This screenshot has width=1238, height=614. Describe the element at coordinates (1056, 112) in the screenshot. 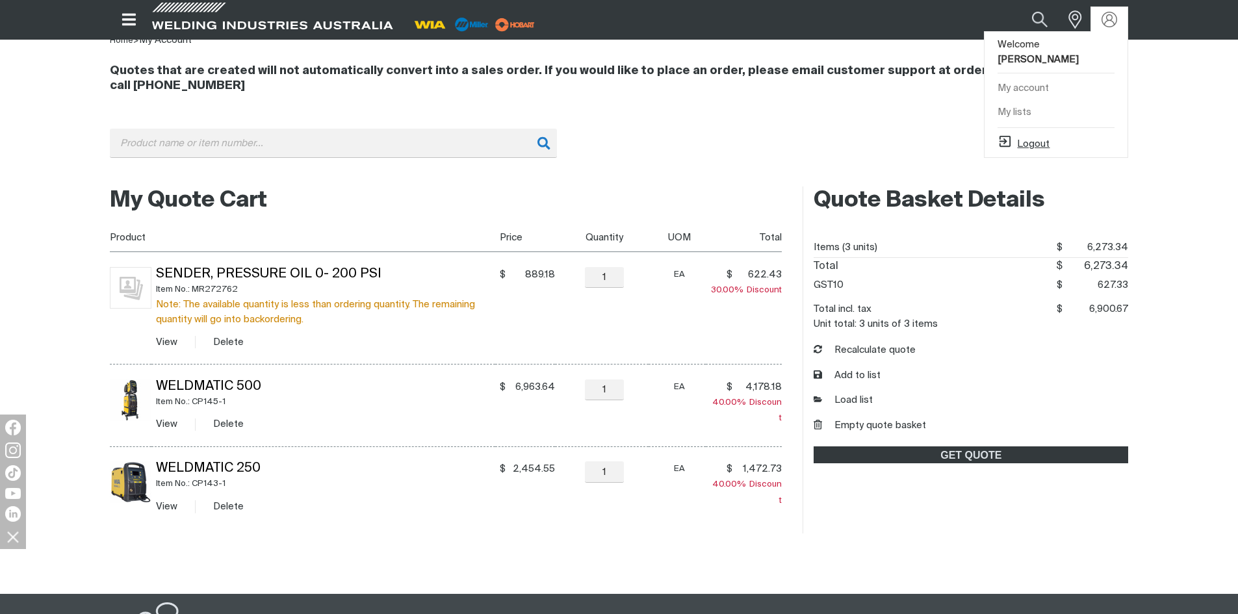

I see `a: My lists` at that location.